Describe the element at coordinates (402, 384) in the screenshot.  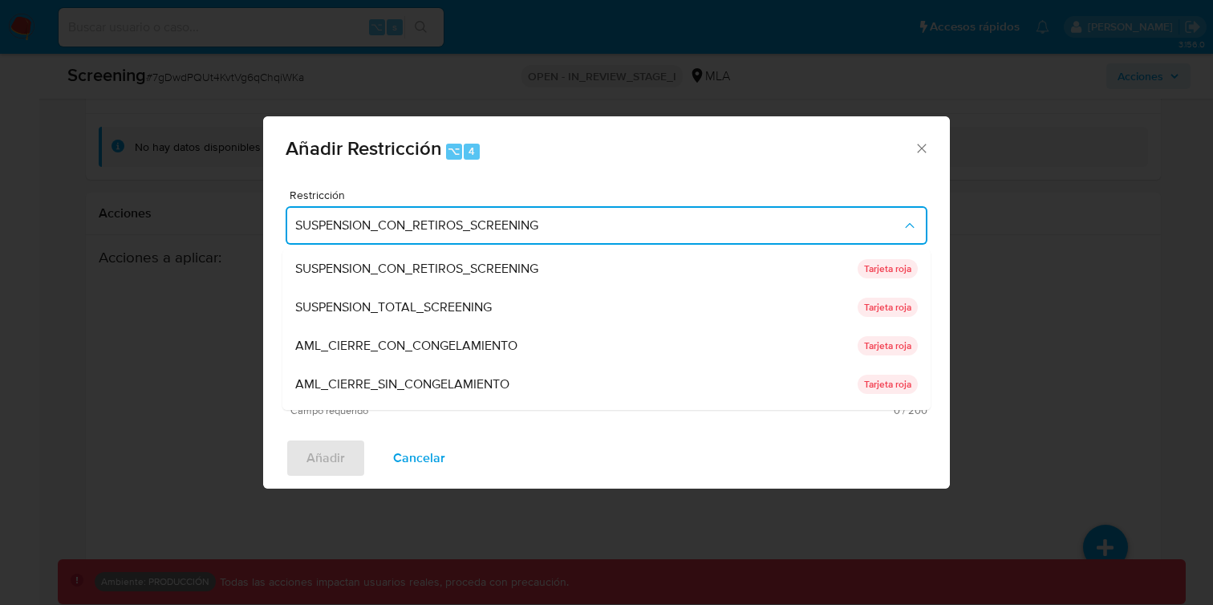
I see `span: AML_CIERRE_SIN_CONGELAMIENTO` at that location.